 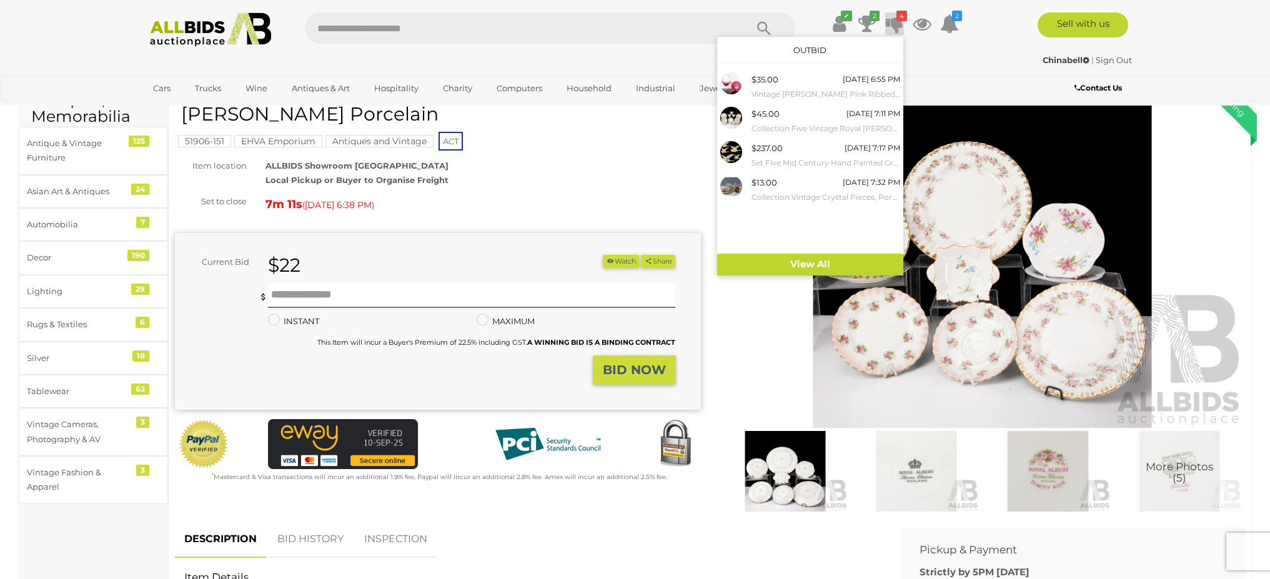 What do you see at coordinates (78, 257) in the screenshot?
I see `div: Decor` at bounding box center [78, 257].